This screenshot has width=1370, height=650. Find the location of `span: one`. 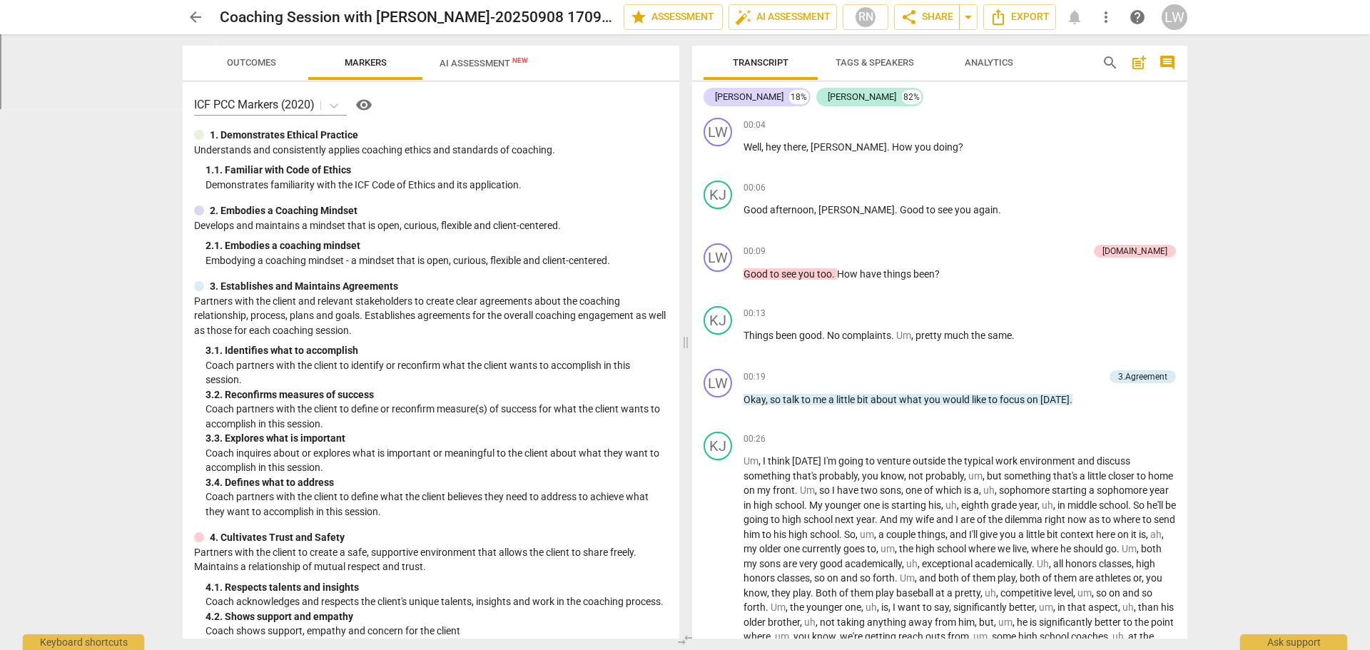

span: one is located at coordinates (872, 505).